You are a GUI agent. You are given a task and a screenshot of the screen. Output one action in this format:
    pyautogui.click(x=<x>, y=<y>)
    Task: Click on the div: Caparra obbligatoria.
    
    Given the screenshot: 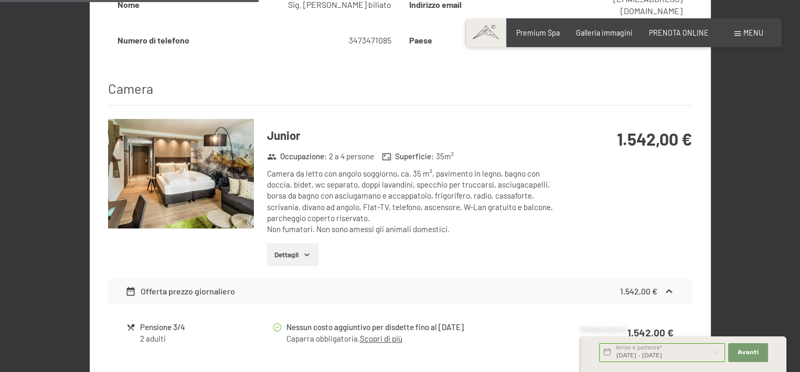 What is the action you would take?
    pyautogui.click(x=425, y=339)
    